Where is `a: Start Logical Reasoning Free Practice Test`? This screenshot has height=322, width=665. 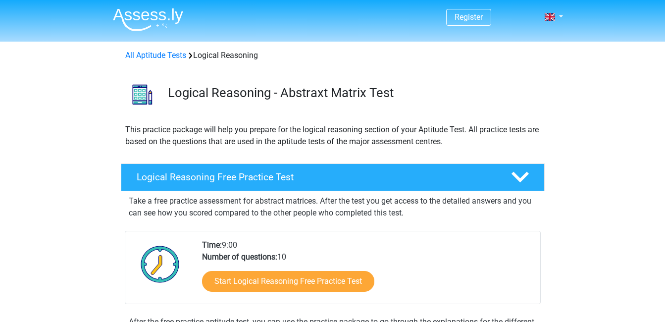
a: Start Logical Reasoning Free Practice Test is located at coordinates (288, 281).